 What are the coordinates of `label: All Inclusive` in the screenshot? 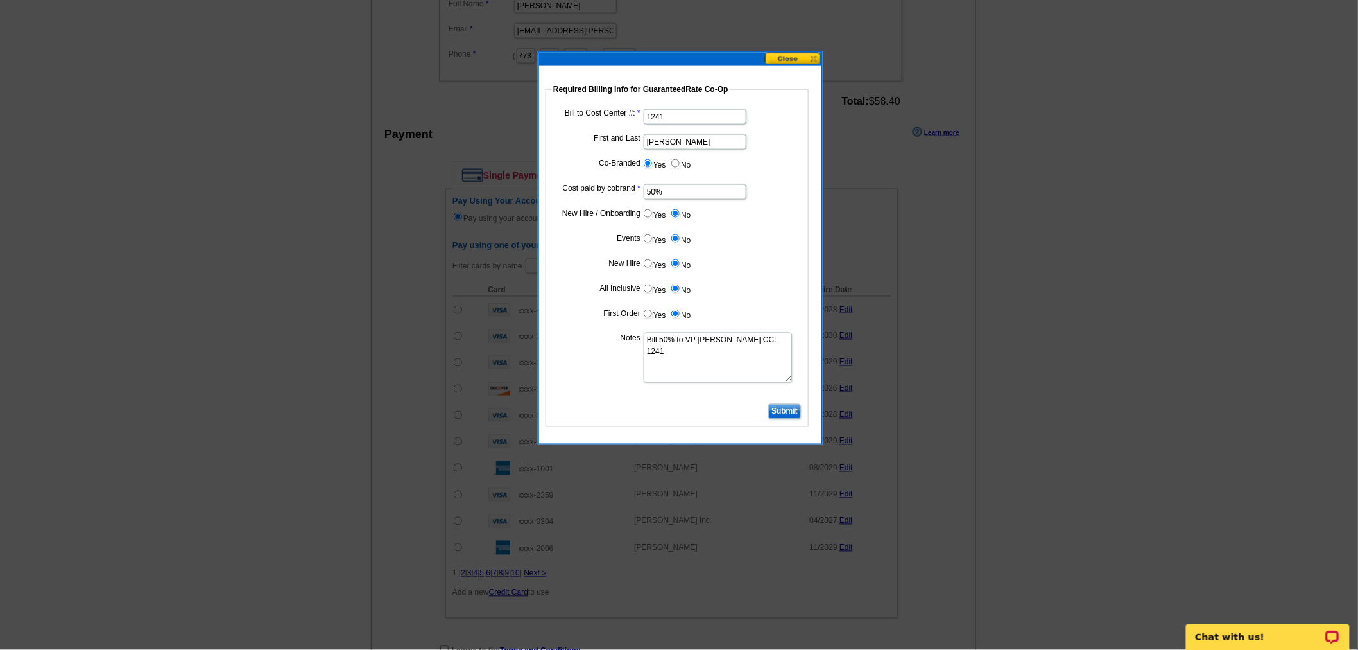 It's located at (598, 288).